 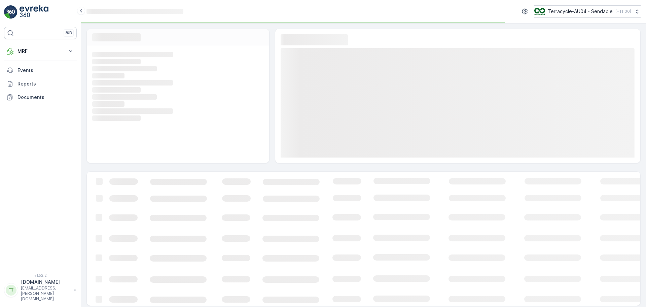 I want to click on span: v 1.52.2, so click(x=40, y=275).